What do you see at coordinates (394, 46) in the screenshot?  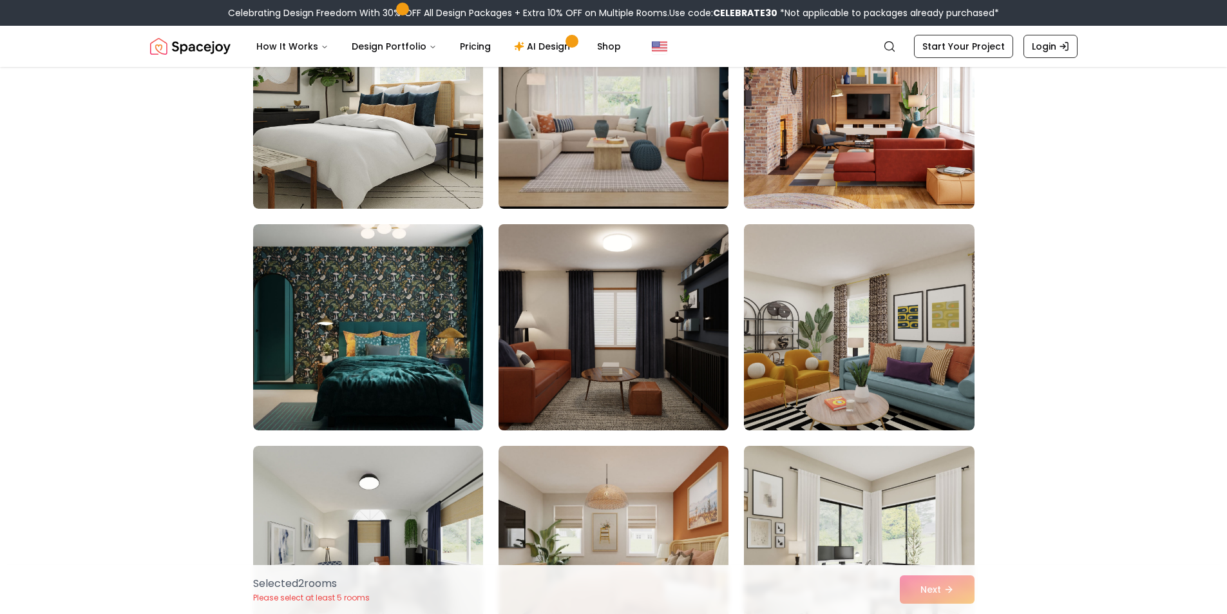 I see `button: Design Portfolio` at bounding box center [394, 46].